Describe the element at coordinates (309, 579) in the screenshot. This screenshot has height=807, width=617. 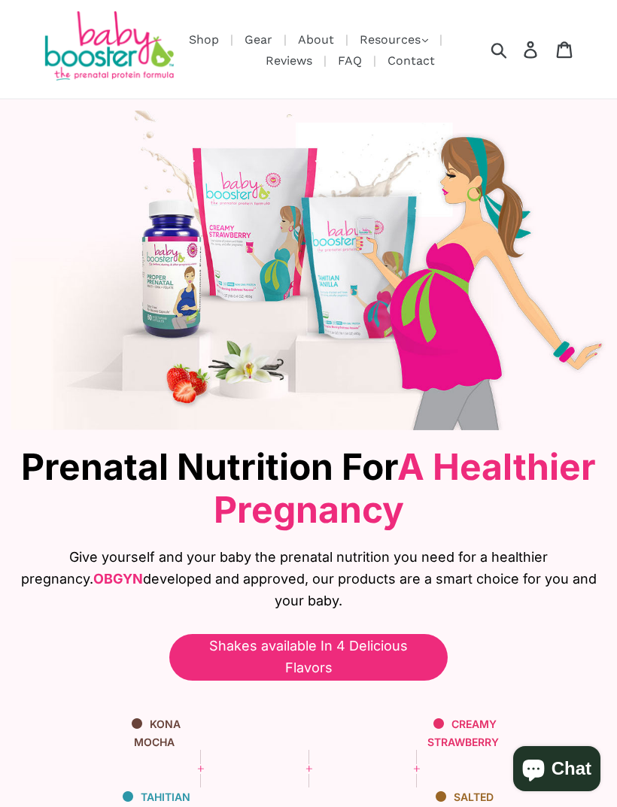
I see `span: Give yourself and your baby the prenatal nutrition you need for a healthier pregnancy. developed ...` at that location.